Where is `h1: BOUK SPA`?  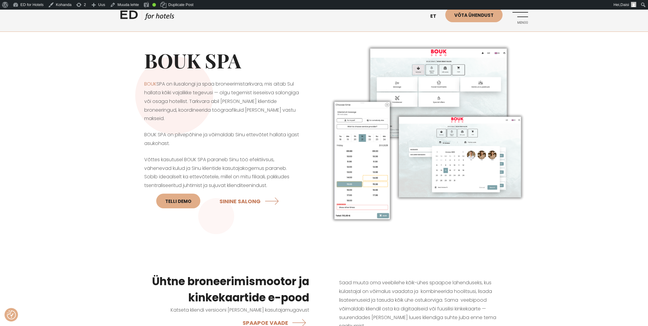
h1: BOUK SPA is located at coordinates (222, 60).